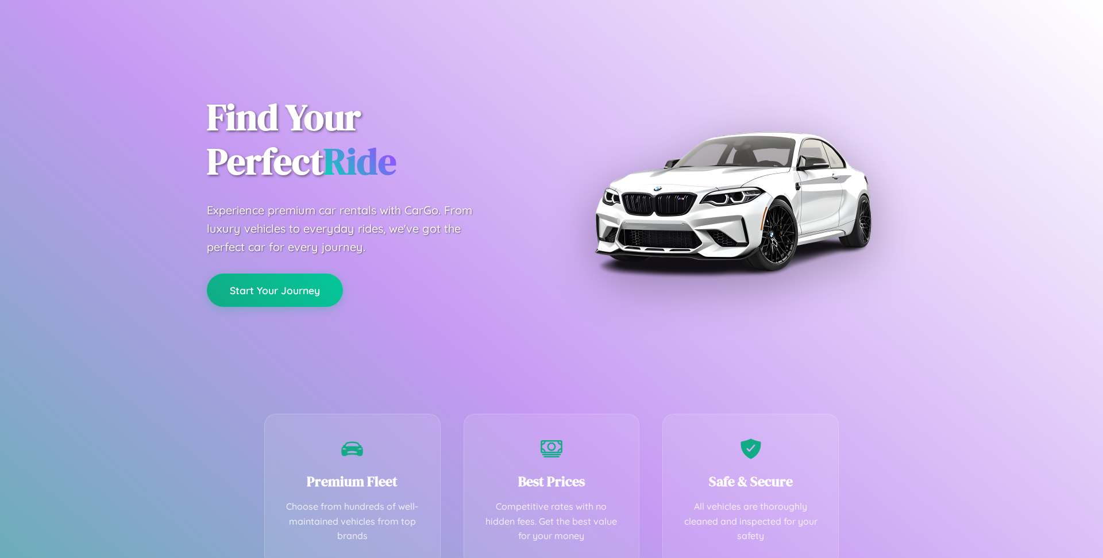  I want to click on p: All vehicles are thoroughly cleaned and inspected for your safety, so click(751, 521).